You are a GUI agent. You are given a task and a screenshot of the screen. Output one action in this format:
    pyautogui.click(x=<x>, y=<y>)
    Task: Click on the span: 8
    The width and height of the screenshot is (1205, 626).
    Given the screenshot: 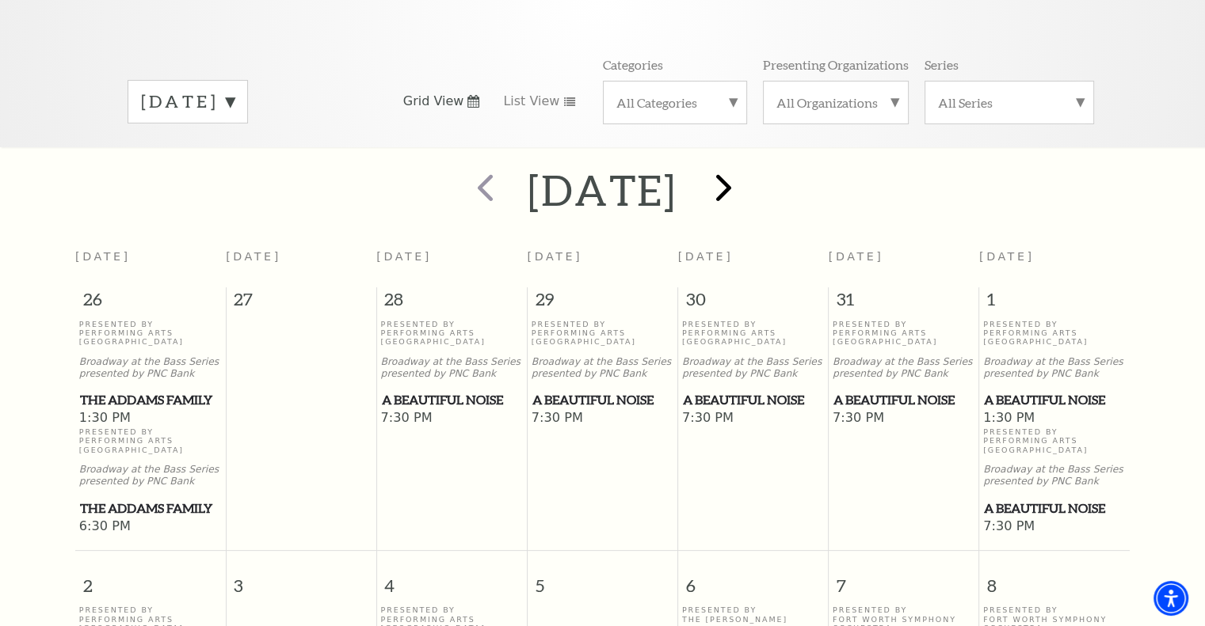 What is the action you would take?
    pyautogui.click(x=1054, y=578)
    